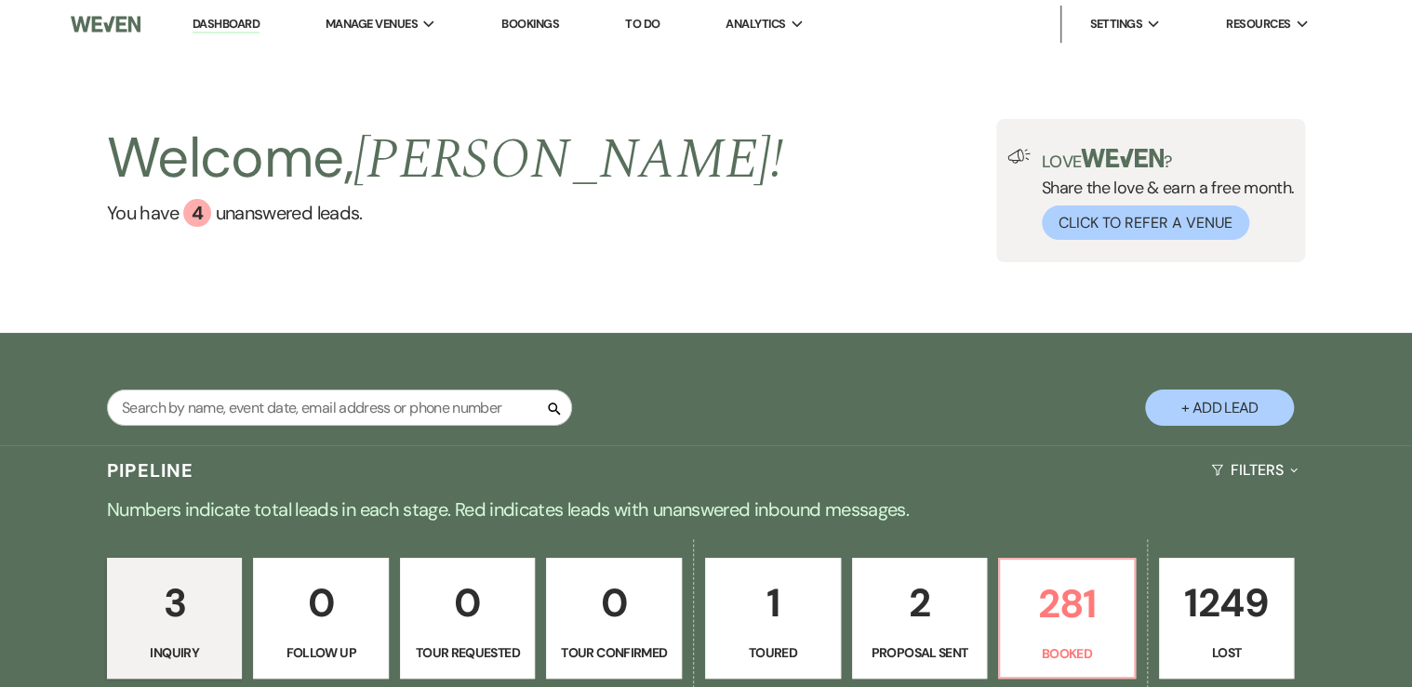 Image resolution: width=1412 pixels, height=687 pixels. Describe the element at coordinates (773, 618) in the screenshot. I see `a: 1Toured` at that location.